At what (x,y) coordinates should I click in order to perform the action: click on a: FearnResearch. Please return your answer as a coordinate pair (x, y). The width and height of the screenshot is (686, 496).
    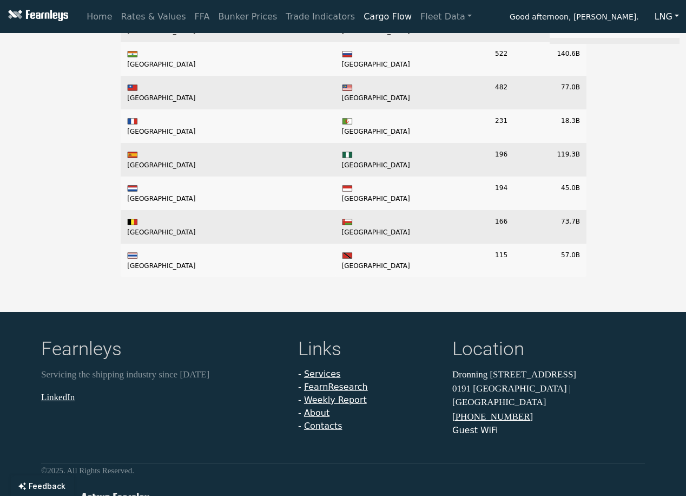
    Looking at the image, I should click on (336, 386).